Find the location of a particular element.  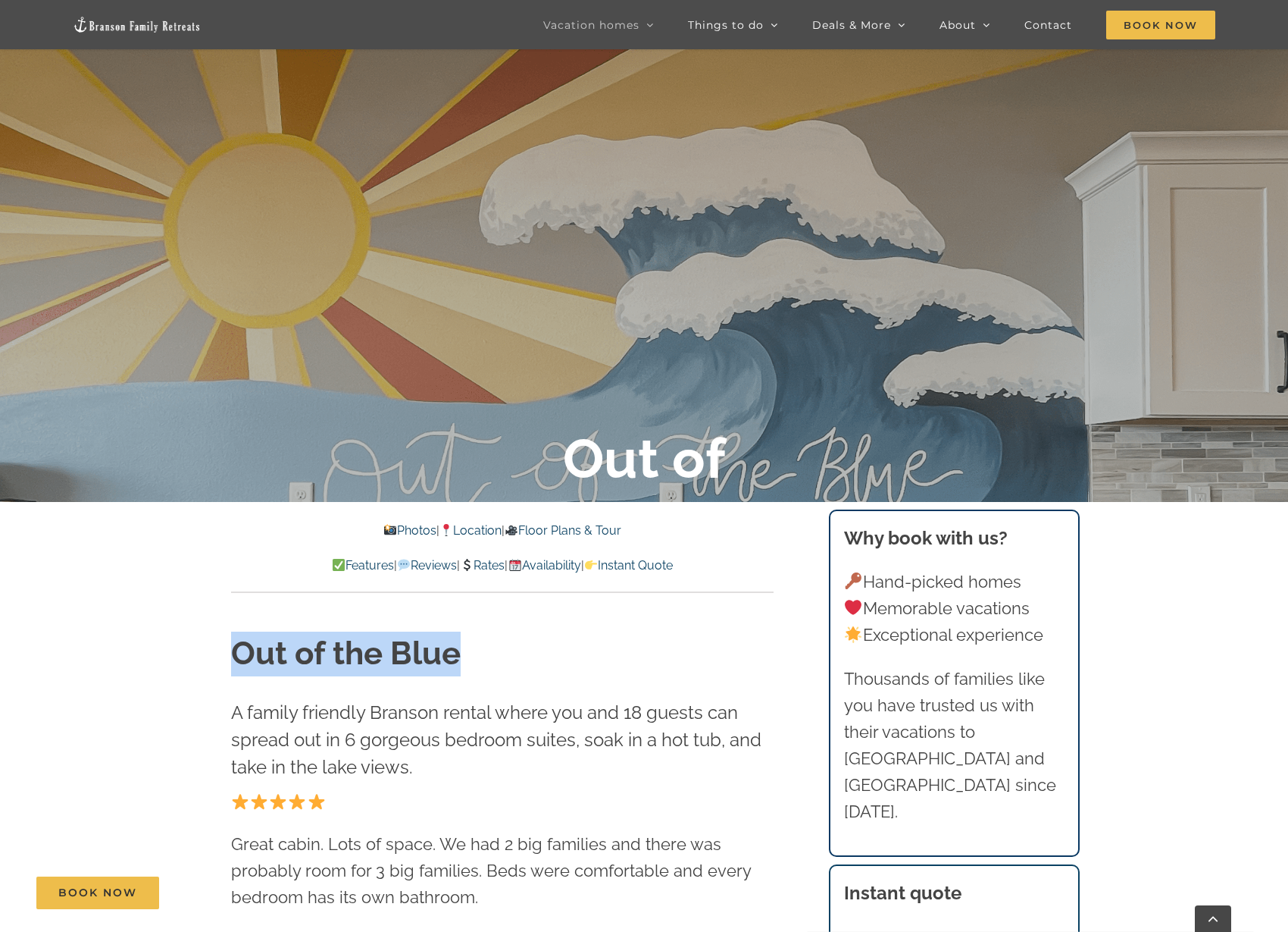

b: Out of the Blue is located at coordinates (644, 491).